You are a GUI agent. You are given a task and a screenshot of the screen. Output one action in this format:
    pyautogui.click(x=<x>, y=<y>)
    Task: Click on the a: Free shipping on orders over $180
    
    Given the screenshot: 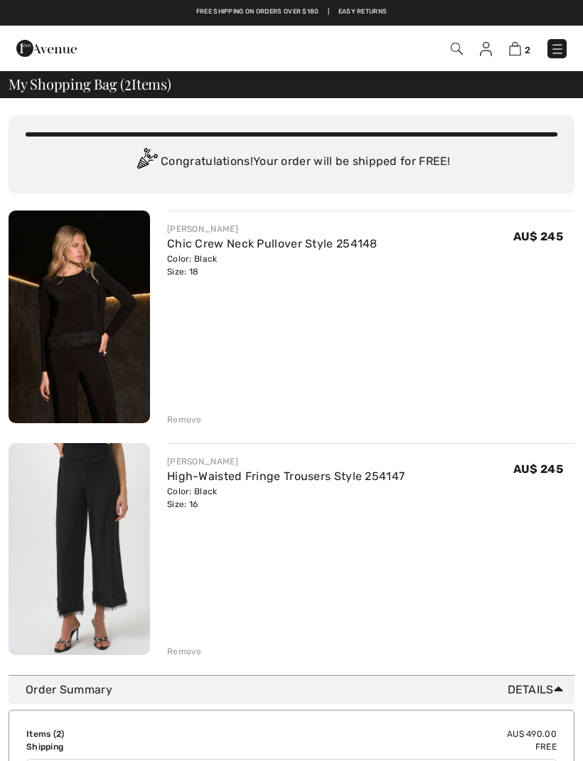 What is the action you would take?
    pyautogui.click(x=258, y=12)
    